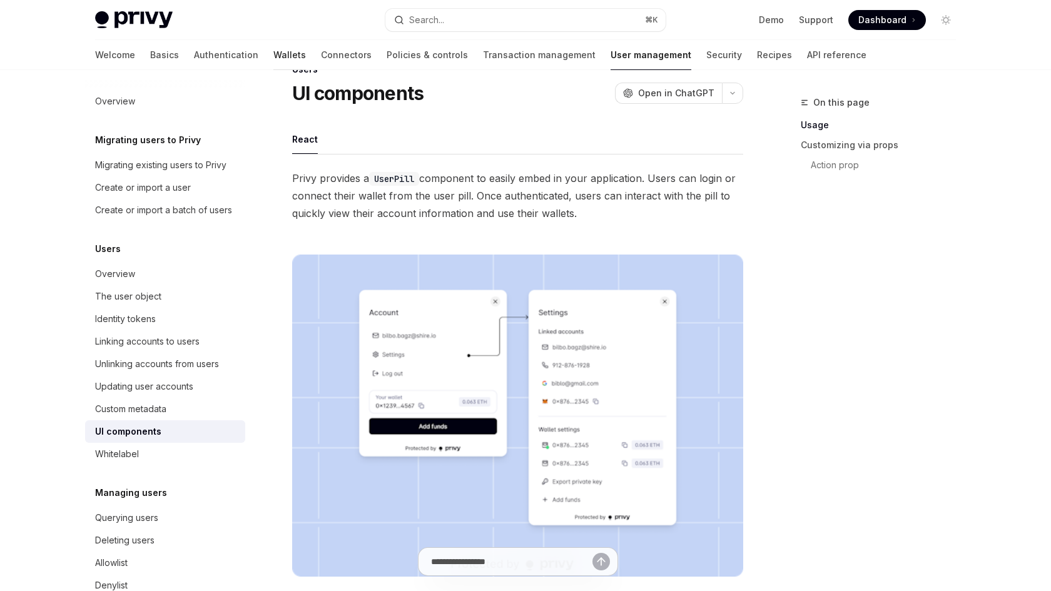 The image size is (1051, 591). I want to click on a: Dashboard, so click(887, 20).